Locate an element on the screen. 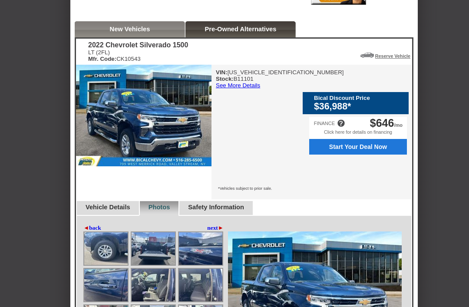 The width and height of the screenshot is (469, 307). a: Vehicle Details is located at coordinates (108, 207).